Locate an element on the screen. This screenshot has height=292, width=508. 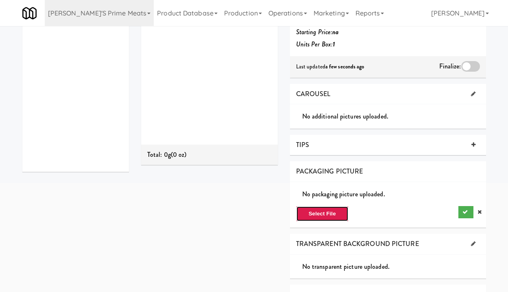
span: Finalize: is located at coordinates (451, 66).